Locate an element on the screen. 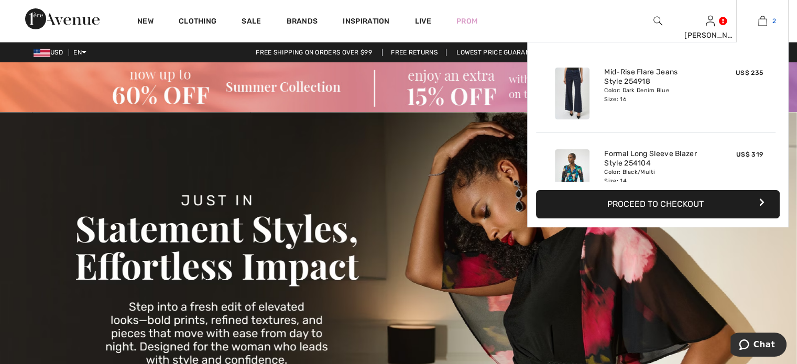  a: Formal Long Sleeve Blazer Style 254104 is located at coordinates (655, 159).